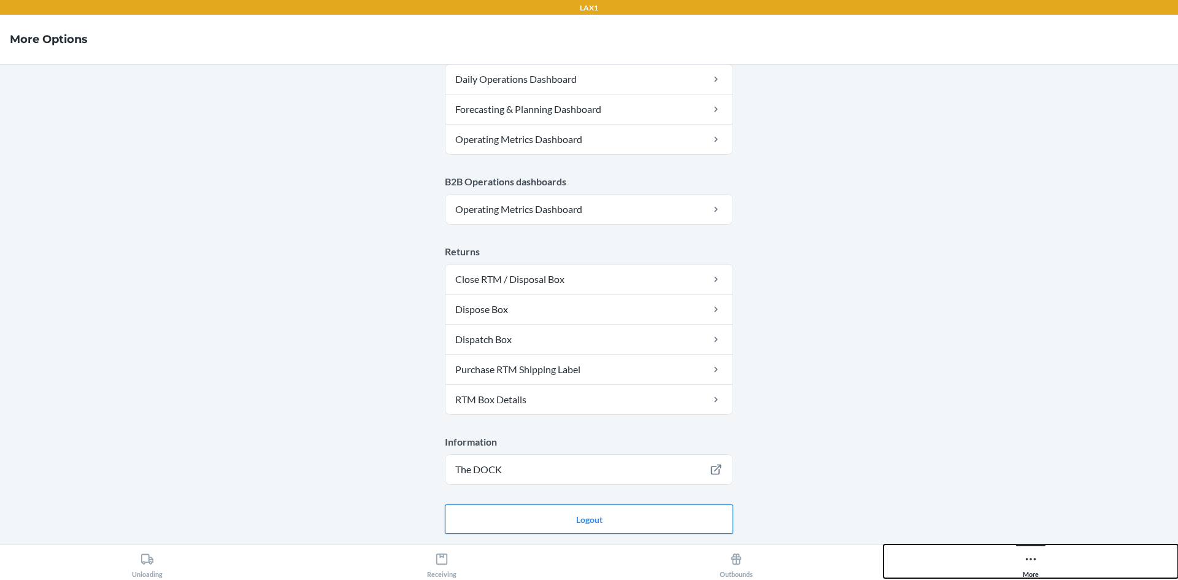 The image size is (1178, 580). I want to click on a: Close RTM / Disposal Box, so click(589, 279).